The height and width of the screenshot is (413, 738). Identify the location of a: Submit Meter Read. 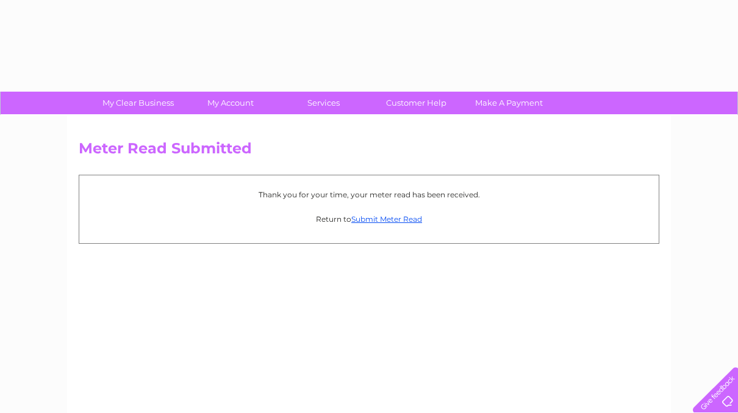
(387, 218).